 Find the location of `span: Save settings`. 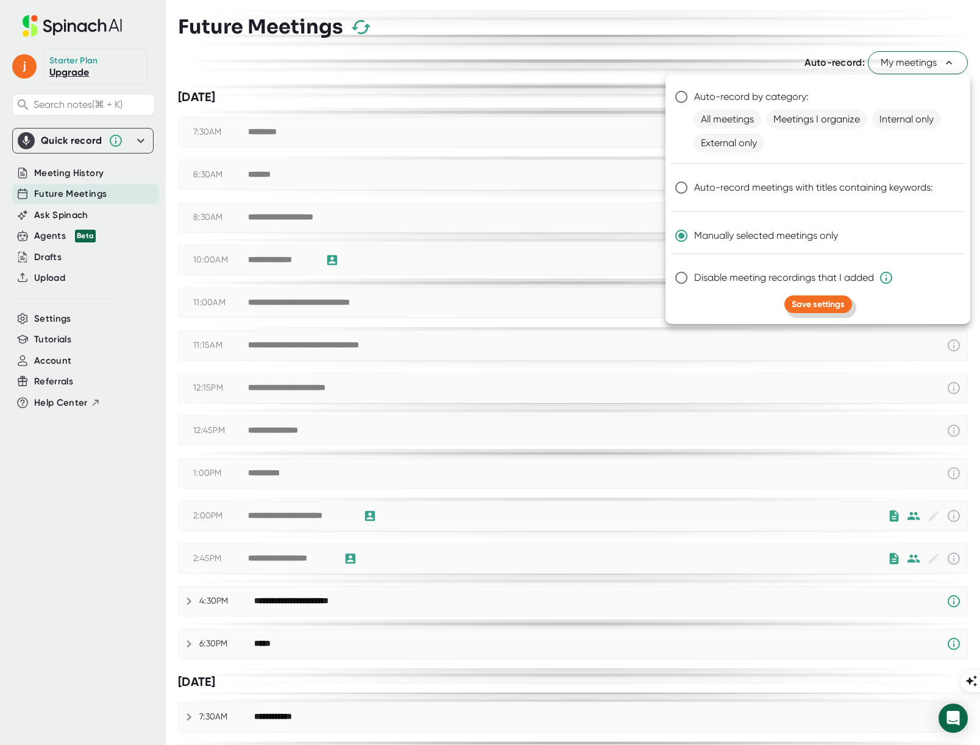

span: Save settings is located at coordinates (818, 304).